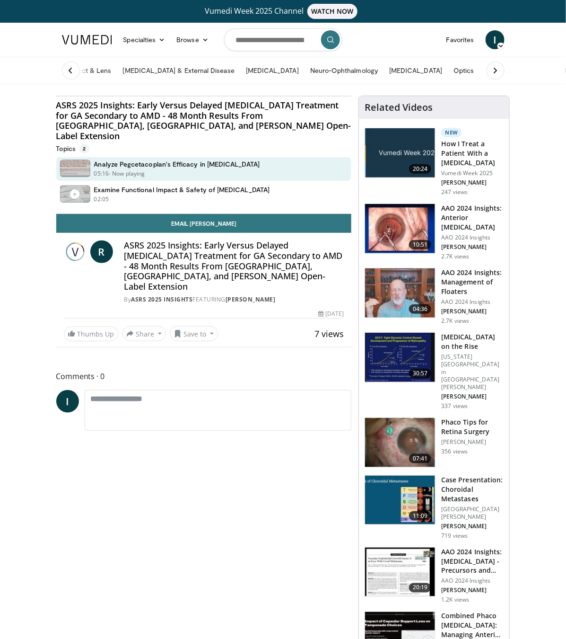 The width and height of the screenshot is (566, 639). Describe the element at coordinates (464, 70) in the screenshot. I see `a: Optics` at that location.